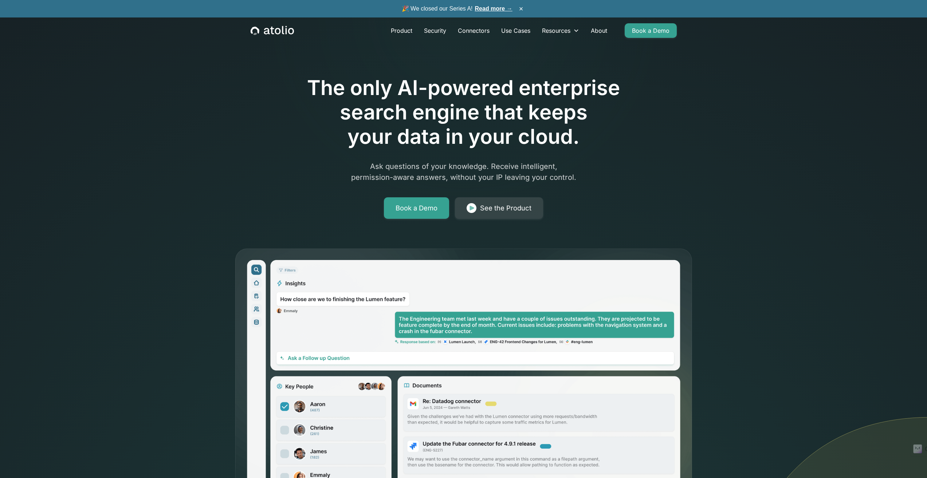 This screenshot has height=478, width=927. Describe the element at coordinates (457, 9) in the screenshot. I see `span: 🎉 We closed our Series A!` at that location.